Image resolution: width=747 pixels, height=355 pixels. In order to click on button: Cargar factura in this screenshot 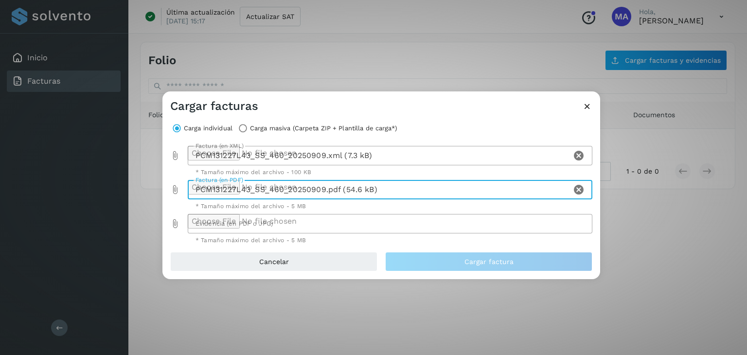, I will do `click(489, 262)`.